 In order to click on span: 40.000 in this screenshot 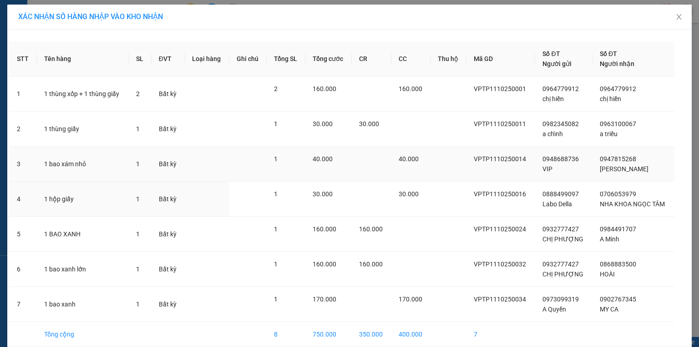, I will do `click(409, 159)`.